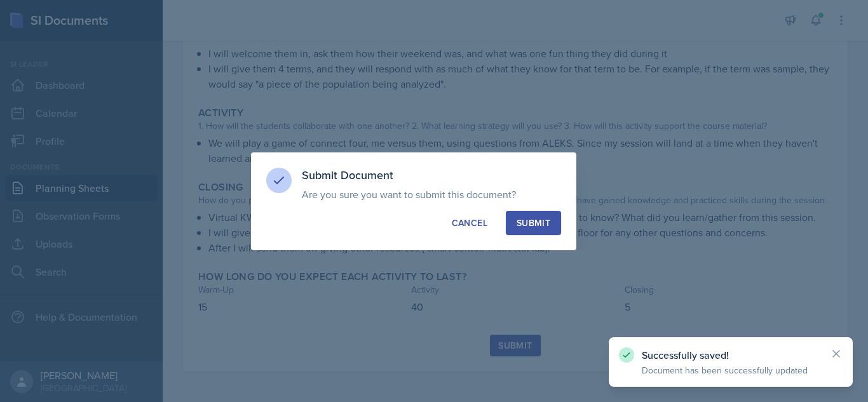 The width and height of the screenshot is (868, 402). I want to click on h3: Submit Document, so click(431, 175).